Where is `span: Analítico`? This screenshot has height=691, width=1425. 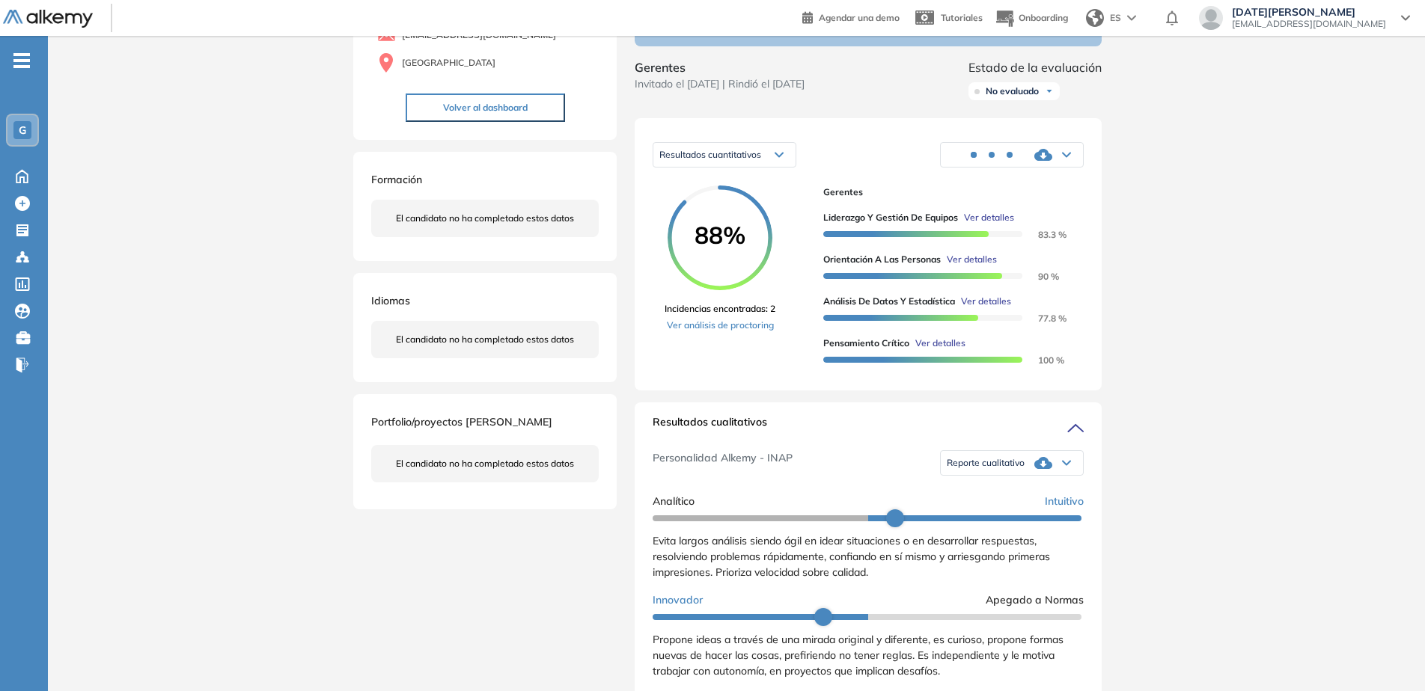
span: Analítico is located at coordinates (674, 501).